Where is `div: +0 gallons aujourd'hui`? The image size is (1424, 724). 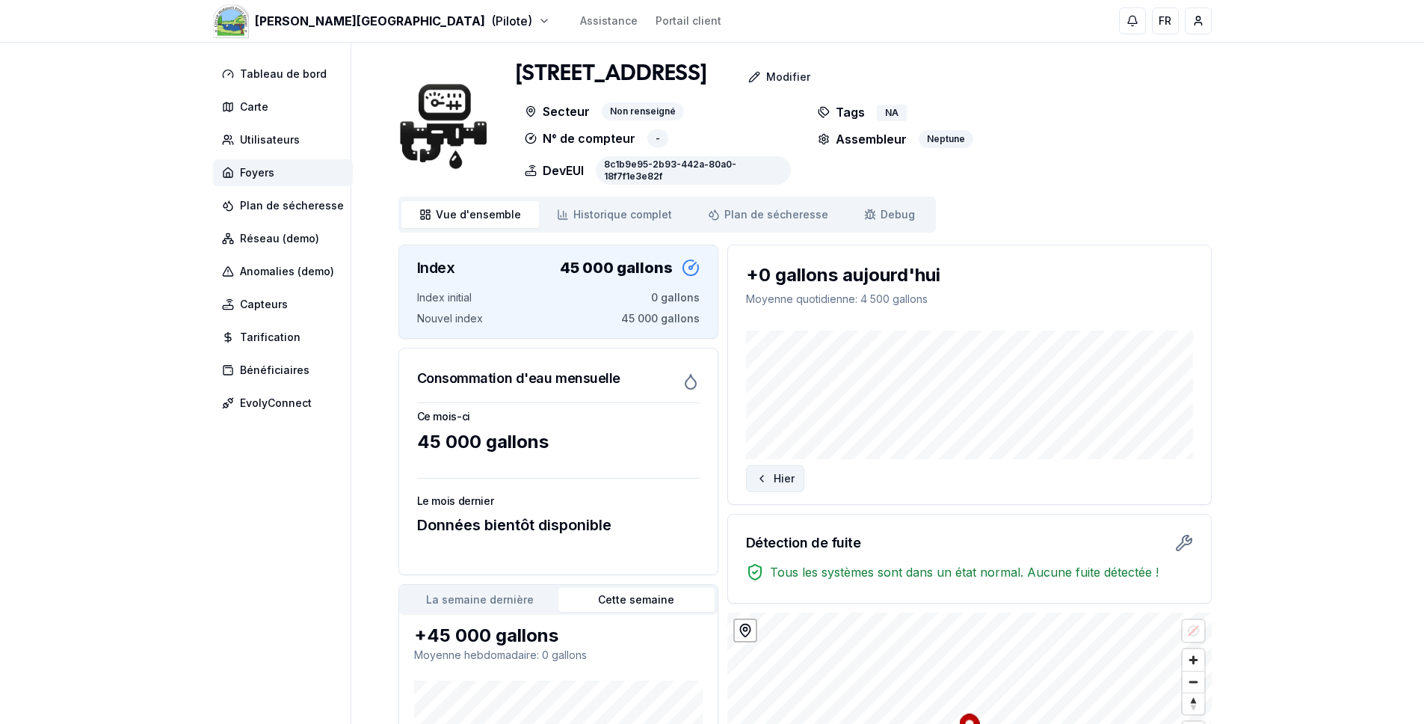 div: +0 gallons aujourd'hui is located at coordinates (970, 275).